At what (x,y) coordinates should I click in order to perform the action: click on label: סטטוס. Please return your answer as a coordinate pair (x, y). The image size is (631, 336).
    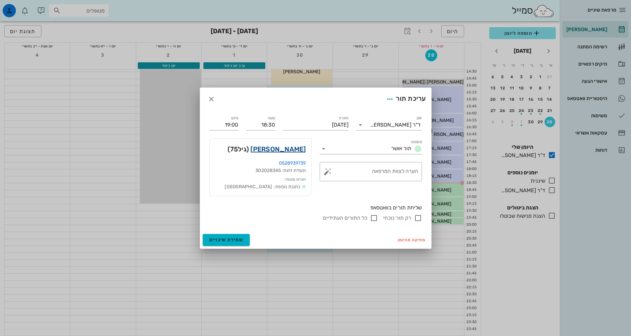
    Looking at the image, I should click on (416, 142).